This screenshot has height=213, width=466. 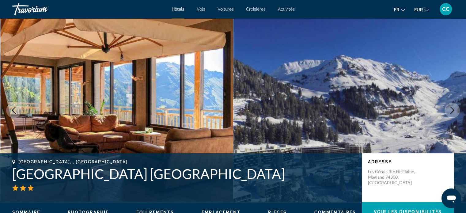 What do you see at coordinates (446, 9) in the screenshot?
I see `span: CC` at bounding box center [446, 9].